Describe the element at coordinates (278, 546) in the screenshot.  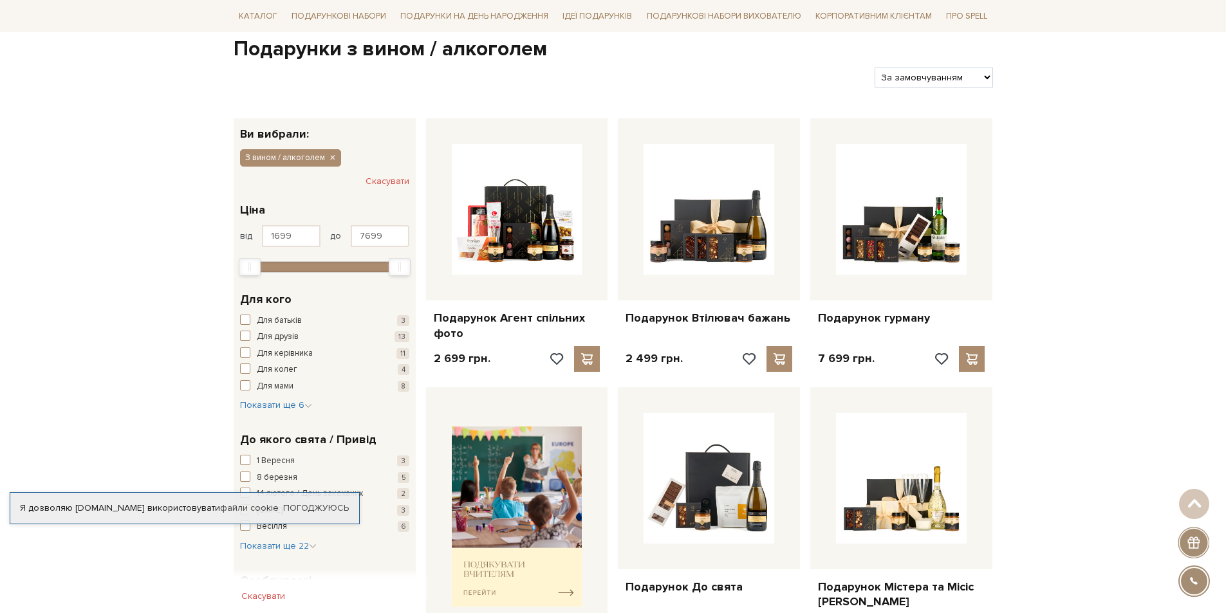
I see `span: Показати ще 22` at that location.